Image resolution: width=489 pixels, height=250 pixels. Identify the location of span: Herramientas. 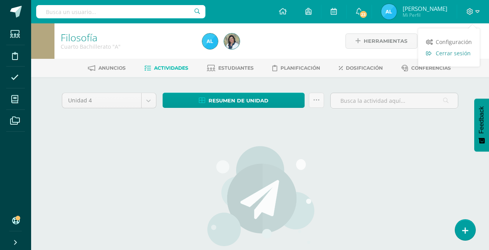
(386, 41).